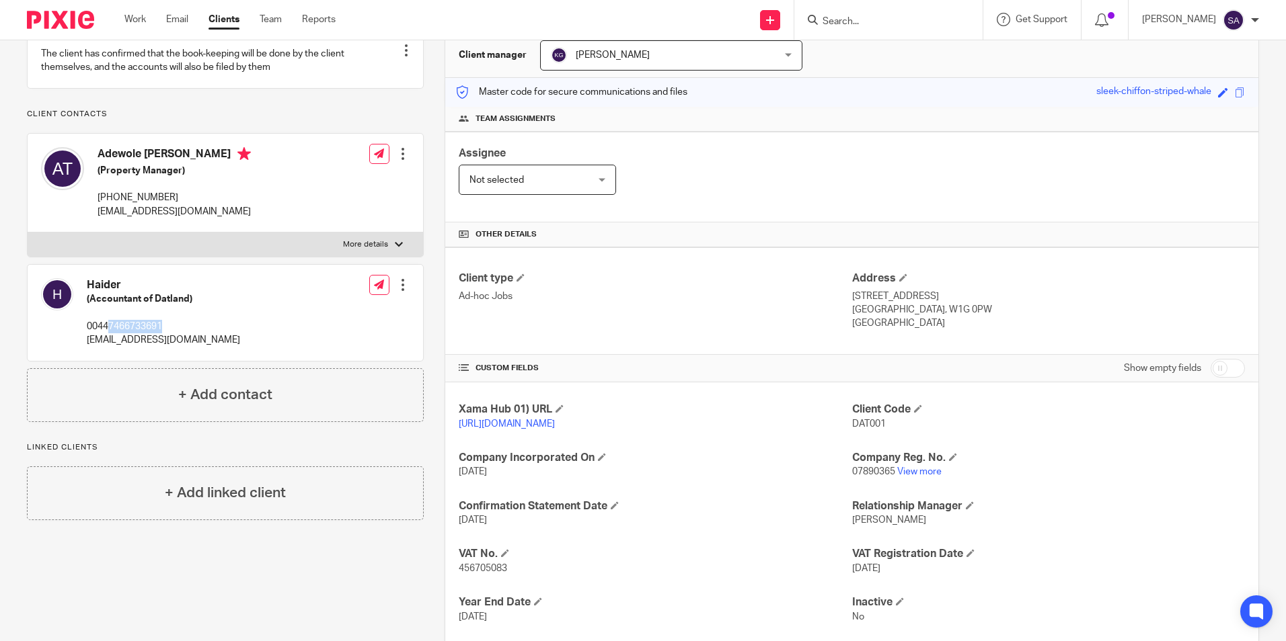 The width and height of the screenshot is (1286, 641). What do you see at coordinates (163, 299) in the screenshot?
I see `h5: (Accountant of Datland)` at bounding box center [163, 299].